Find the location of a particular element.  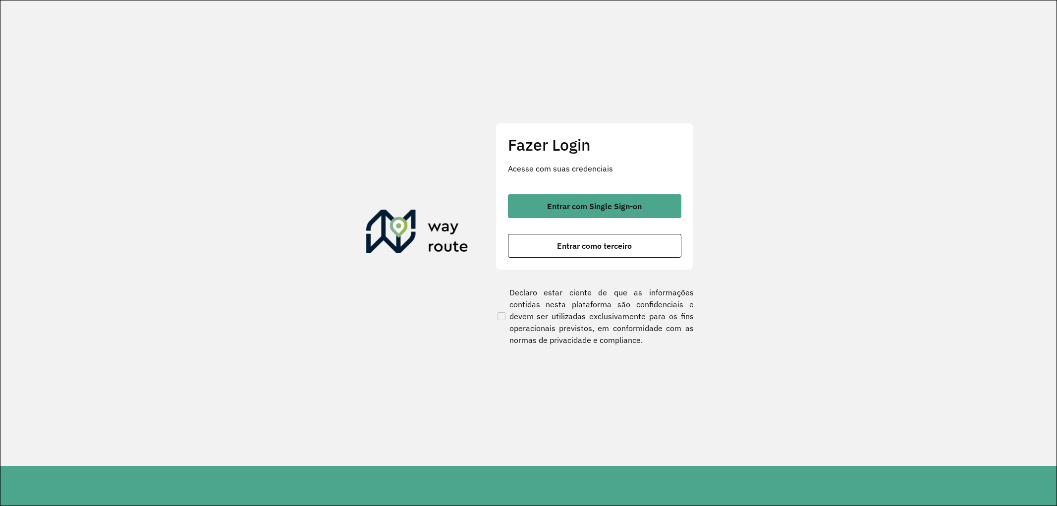

label: Declaro estar ciente de que as informações contidas nesta plataforma são confidenciais e devem se... is located at coordinates (594, 316).